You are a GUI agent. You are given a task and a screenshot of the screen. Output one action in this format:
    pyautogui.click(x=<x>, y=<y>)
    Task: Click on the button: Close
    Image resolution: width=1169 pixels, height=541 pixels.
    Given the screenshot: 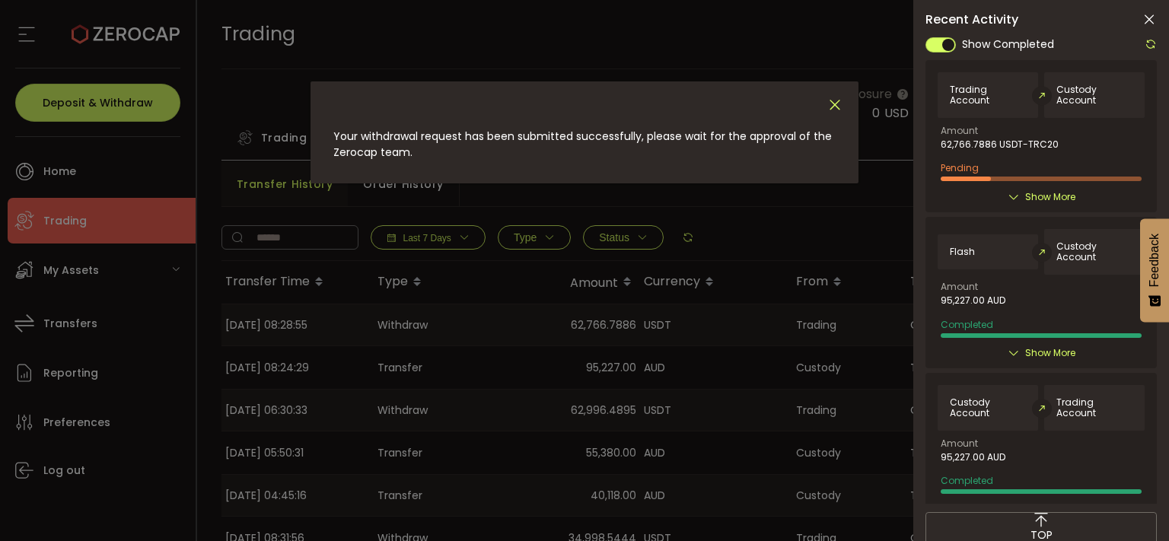 What is the action you would take?
    pyautogui.click(x=835, y=105)
    